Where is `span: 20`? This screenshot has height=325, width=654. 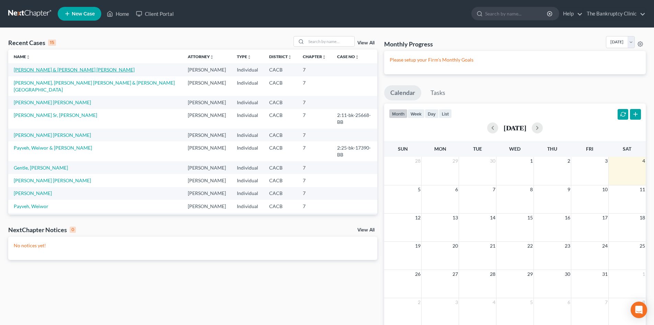
span: 20 is located at coordinates (455, 246).